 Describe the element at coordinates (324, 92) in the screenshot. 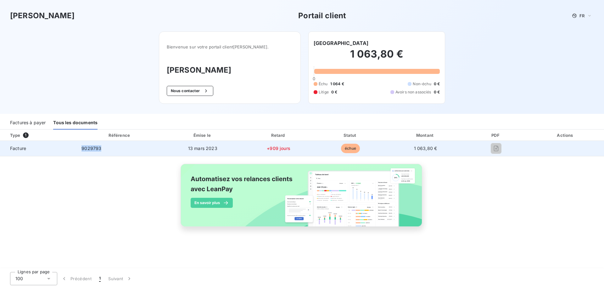

I see `span: Litige` at that location.